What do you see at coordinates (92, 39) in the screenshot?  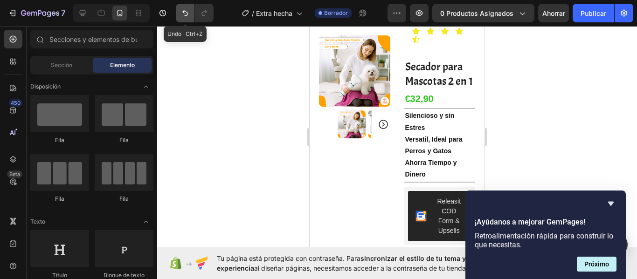 I see `input: Secciones y elementos de búsqueda` at bounding box center [92, 39].